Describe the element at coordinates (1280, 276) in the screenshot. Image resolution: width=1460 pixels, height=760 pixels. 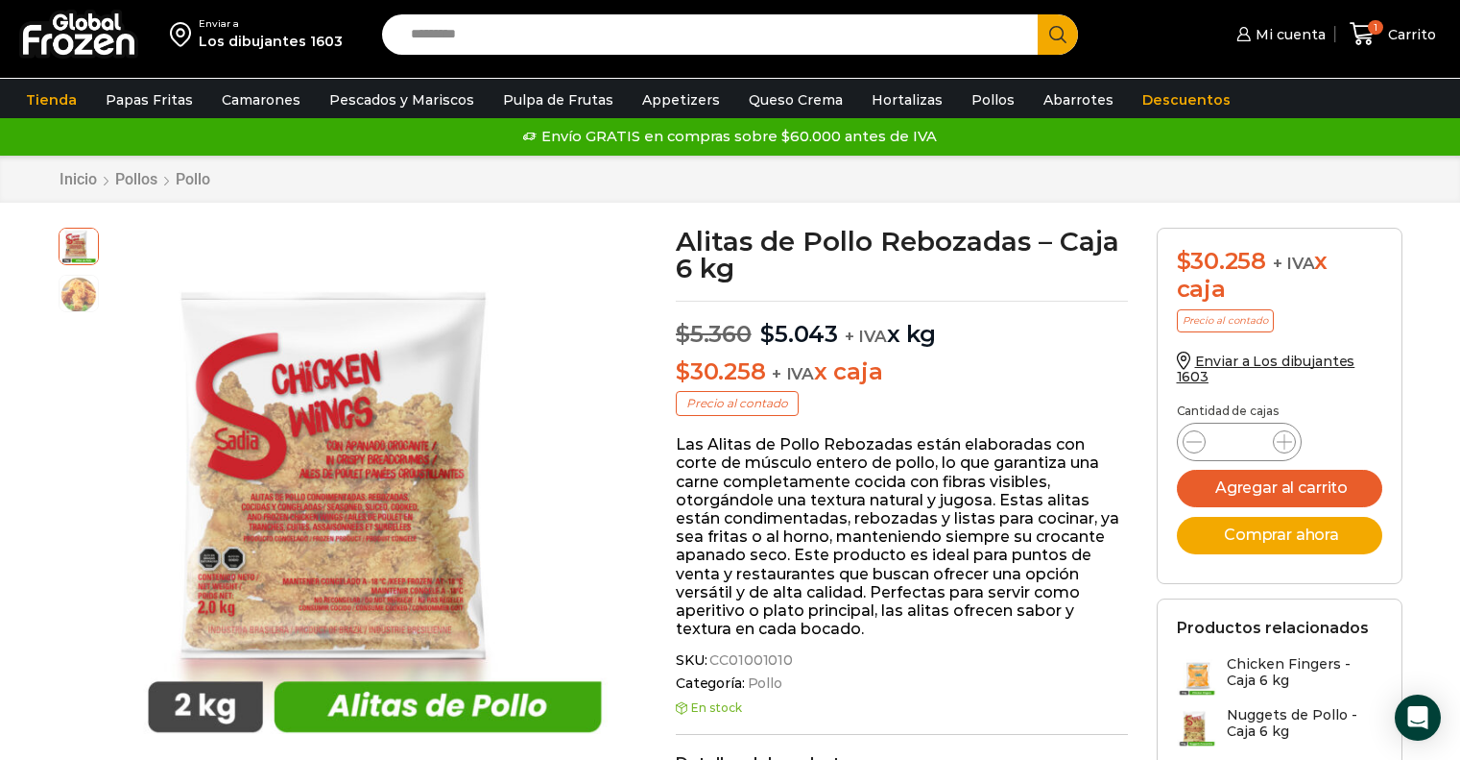
I see `div: x caja` at that location.